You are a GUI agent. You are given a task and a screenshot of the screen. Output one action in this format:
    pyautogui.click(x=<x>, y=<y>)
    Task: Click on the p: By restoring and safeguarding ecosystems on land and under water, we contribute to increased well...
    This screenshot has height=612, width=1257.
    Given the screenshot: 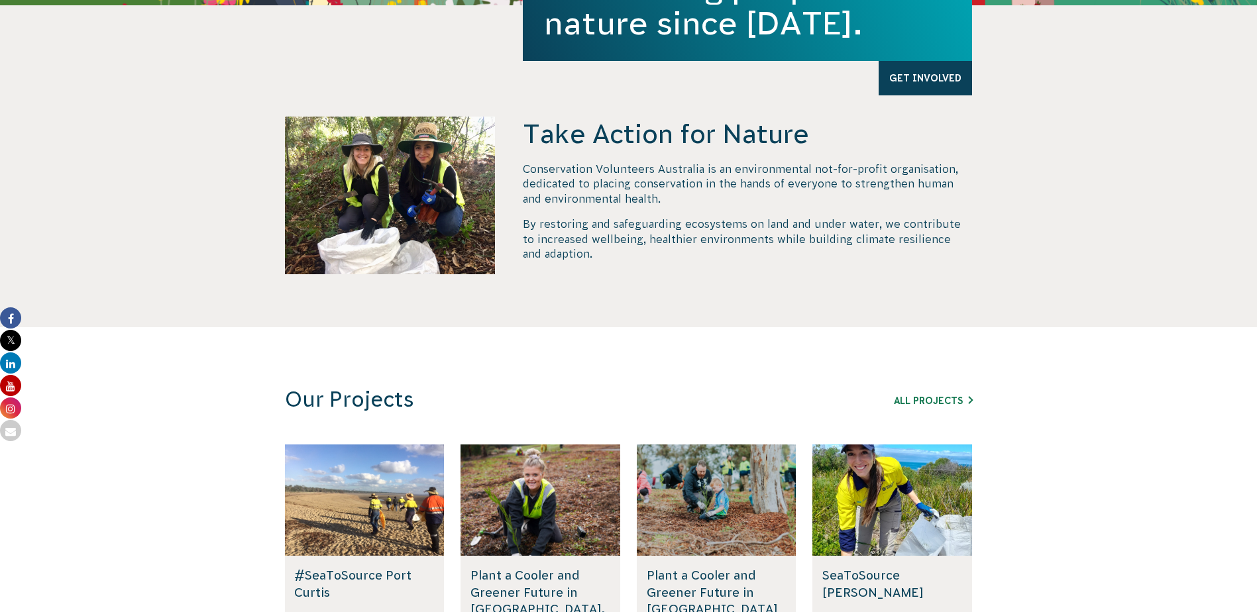 What is the action you would take?
    pyautogui.click(x=747, y=238)
    